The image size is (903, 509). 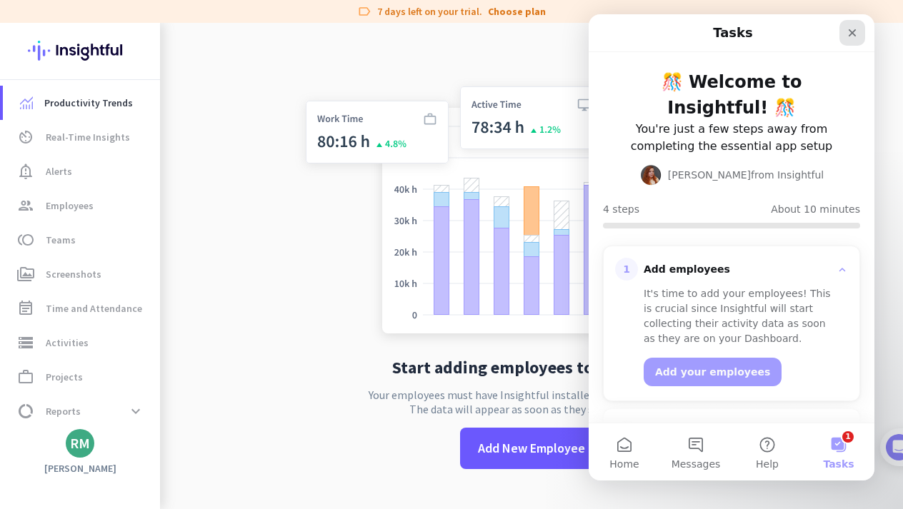 I want to click on img: Profile image for Tamara, so click(x=62, y=161).